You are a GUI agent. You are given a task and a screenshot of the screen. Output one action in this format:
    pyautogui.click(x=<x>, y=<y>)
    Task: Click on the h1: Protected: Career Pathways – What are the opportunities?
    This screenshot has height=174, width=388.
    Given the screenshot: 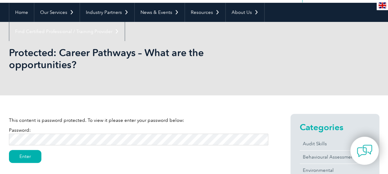 What is the action you would take?
    pyautogui.click(x=127, y=59)
    